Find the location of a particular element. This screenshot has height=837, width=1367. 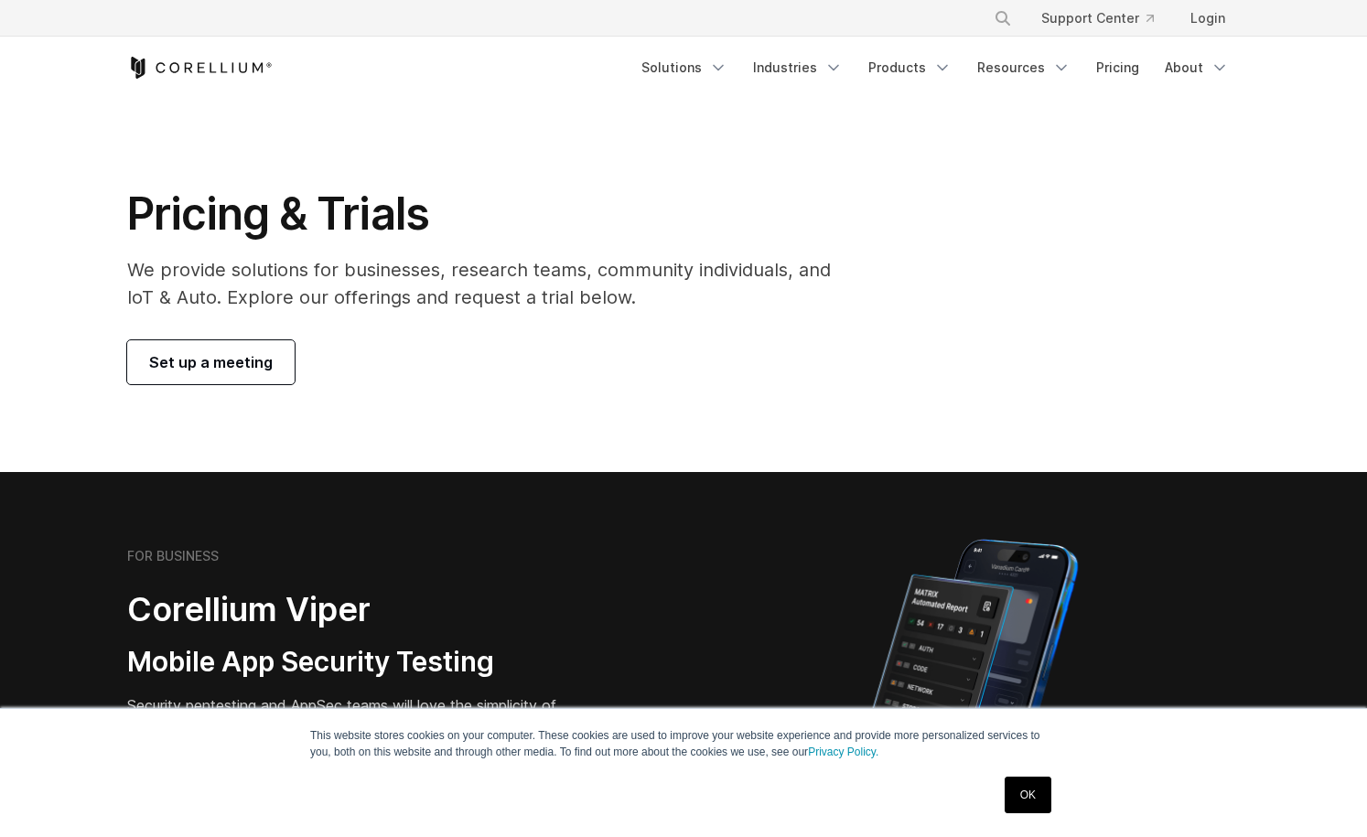

p: We provide solutions for businesses, research teams, community individuals, and IoT & Auto. Explo... is located at coordinates (491, 284).